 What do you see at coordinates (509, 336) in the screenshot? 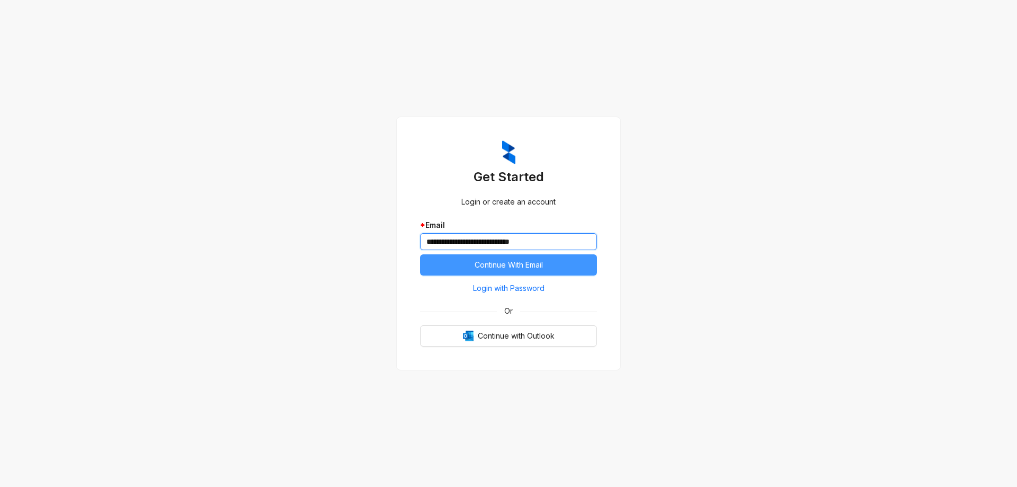
I see `button: OutlookContinue with Outlook` at bounding box center [509, 336].